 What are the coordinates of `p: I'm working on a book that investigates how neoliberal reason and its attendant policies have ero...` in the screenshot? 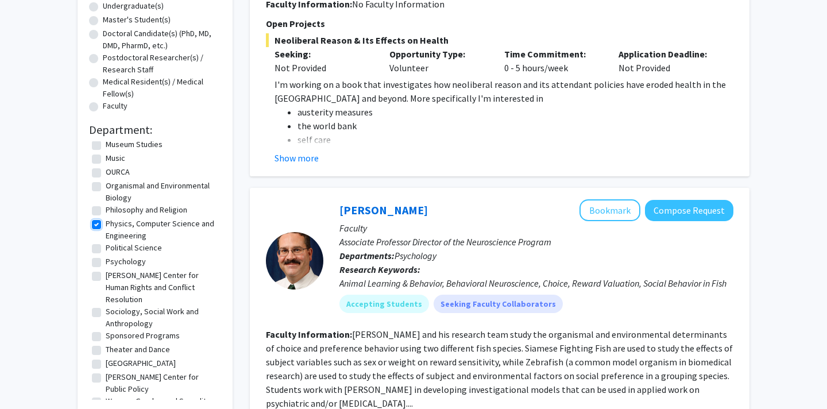 It's located at (504, 91).